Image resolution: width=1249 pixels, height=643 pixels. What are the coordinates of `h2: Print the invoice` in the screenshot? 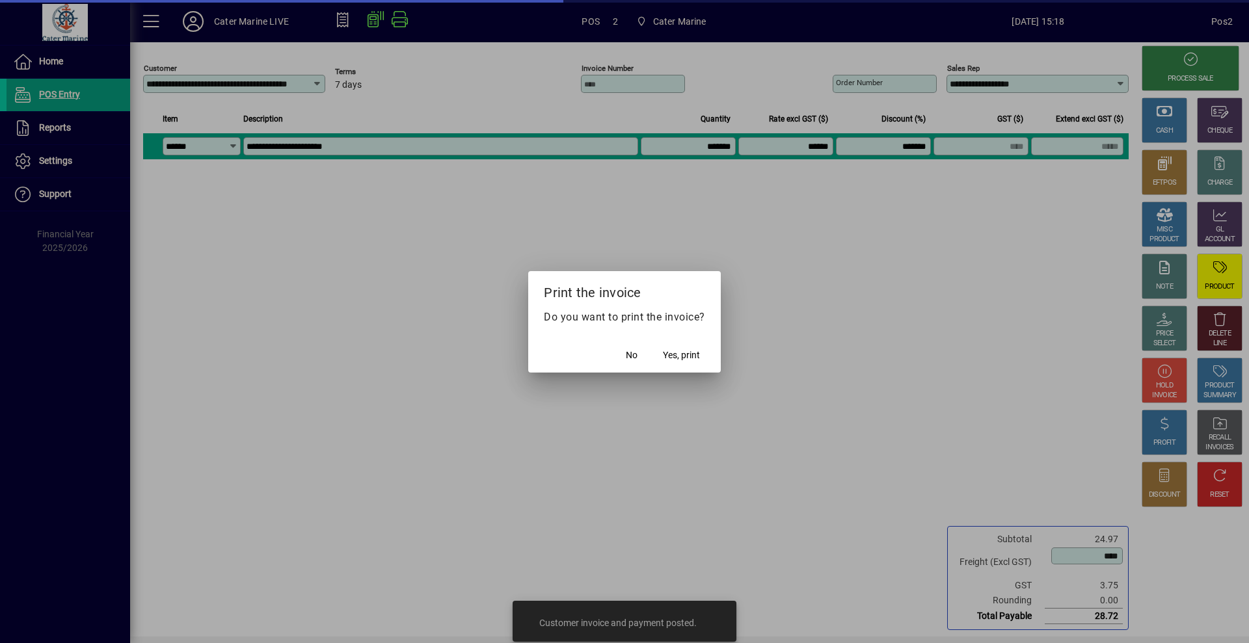 It's located at (624, 290).